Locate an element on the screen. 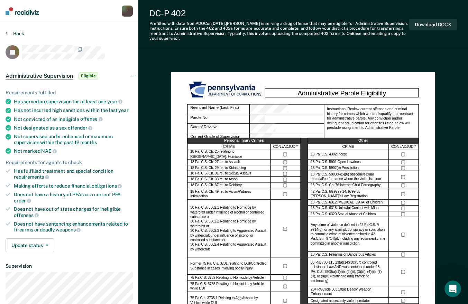 The width and height of the screenshot is (468, 304). label: 35 P.s. 780-113 13(a)(14)(30)(37) controlled substance Law AND was sentenced under 18 PA. C.S. 75... is located at coordinates (348, 272).